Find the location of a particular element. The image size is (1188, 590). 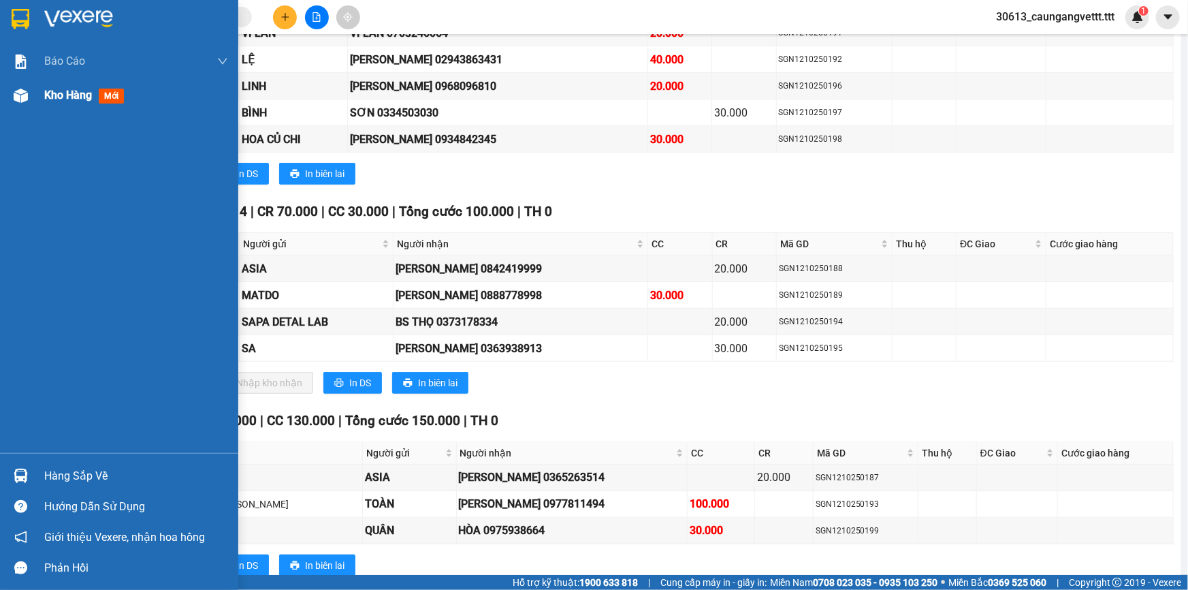

span: Cung cấp máy in - giấy in: is located at coordinates (714, 582).